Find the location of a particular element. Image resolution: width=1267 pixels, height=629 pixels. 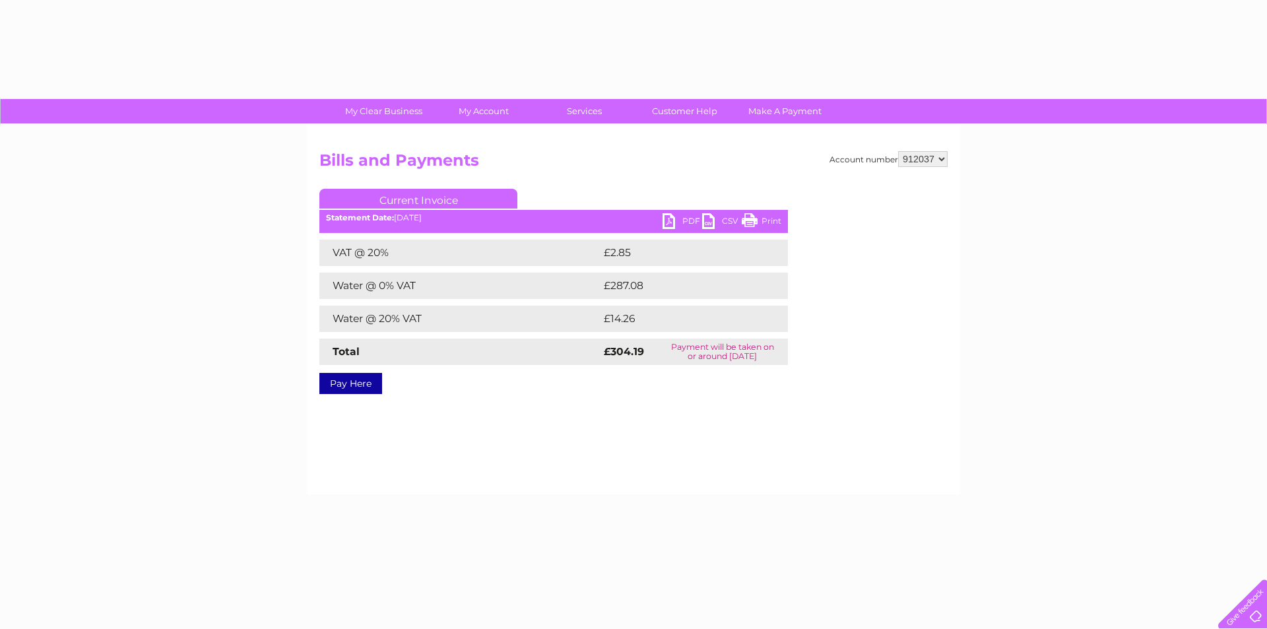

strong: Total is located at coordinates (346, 351).